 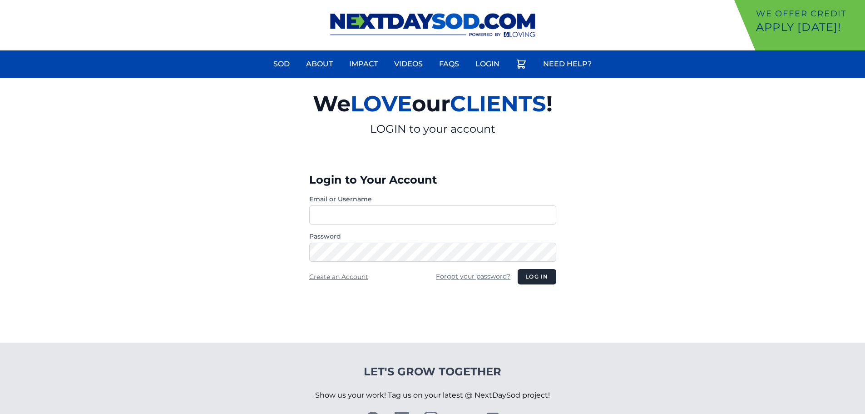 What do you see at coordinates (433, 129) in the screenshot?
I see `p: LOGIN to your account` at bounding box center [433, 129].